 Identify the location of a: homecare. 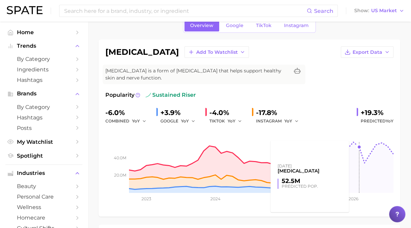
(44, 217).